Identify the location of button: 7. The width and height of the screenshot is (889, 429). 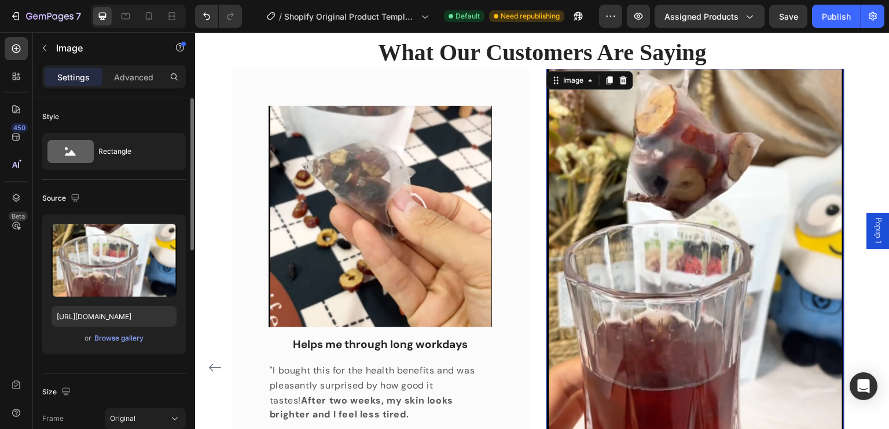
(45, 16).